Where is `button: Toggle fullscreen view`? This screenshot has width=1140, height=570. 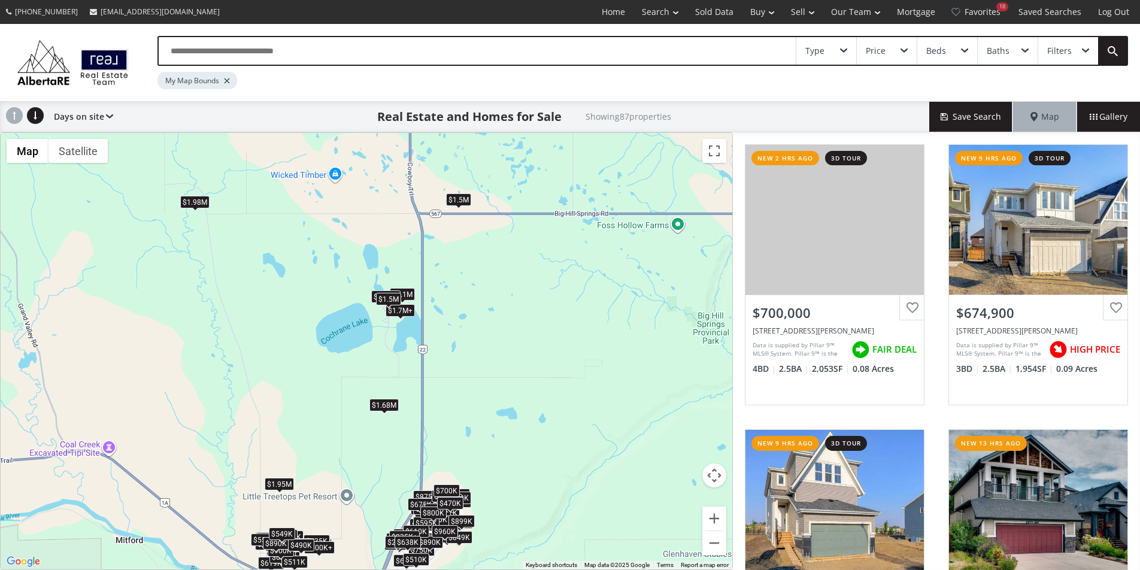 button: Toggle fullscreen view is located at coordinates (714, 151).